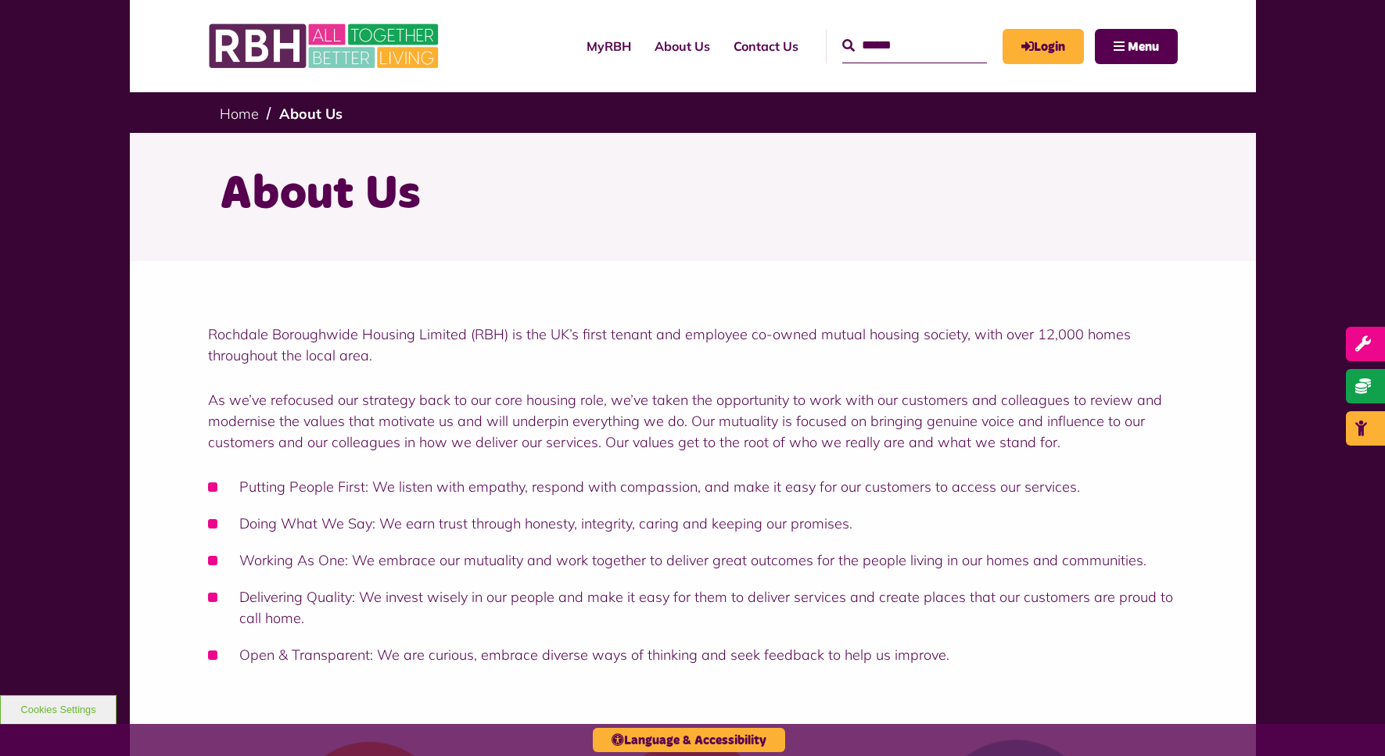 This screenshot has height=756, width=1385. What do you see at coordinates (1137, 46) in the screenshot?
I see `button: Navigation` at bounding box center [1137, 46].